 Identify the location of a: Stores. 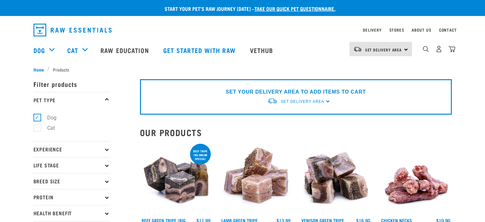
(397, 30).